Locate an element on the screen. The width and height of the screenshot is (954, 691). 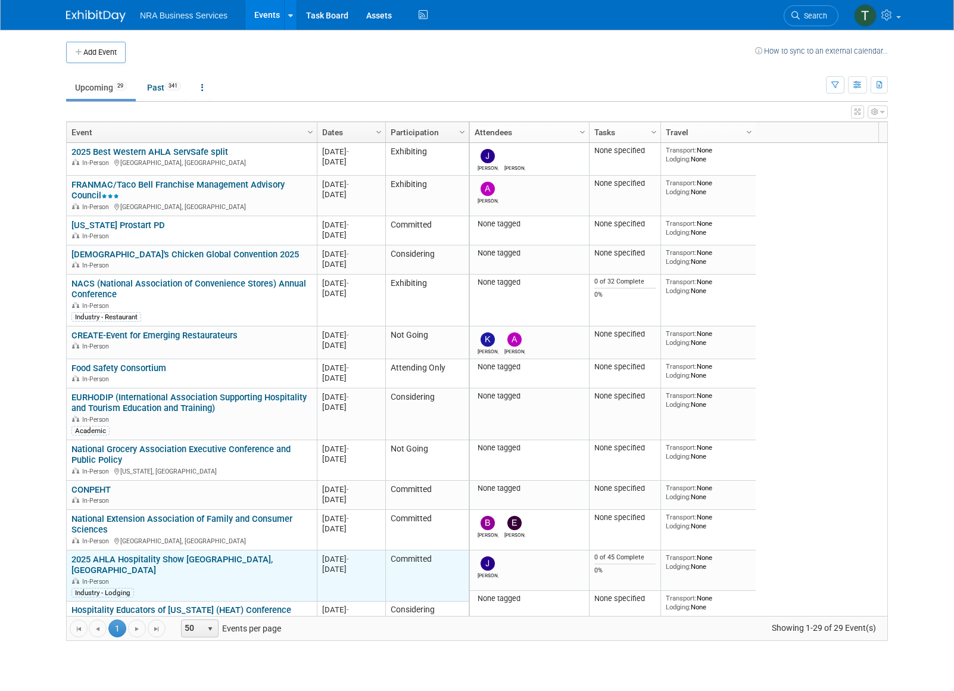
button: Add Event is located at coordinates (96, 52).